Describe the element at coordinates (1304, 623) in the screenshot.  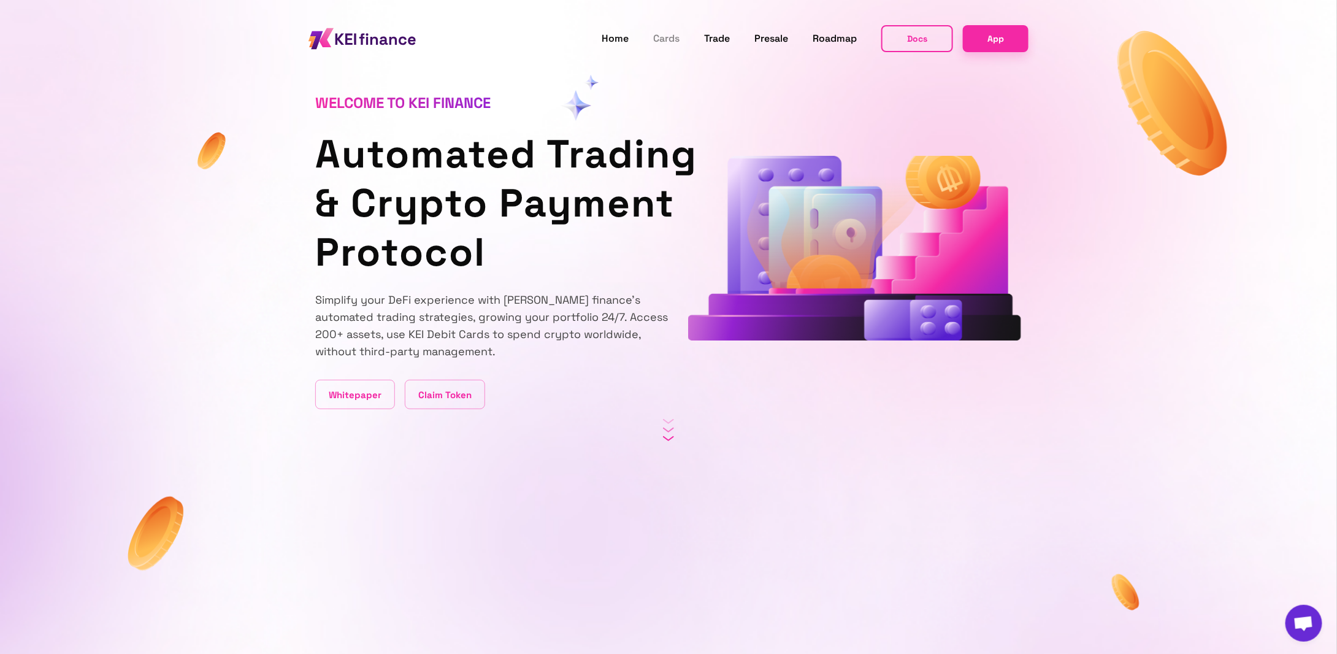
I see `div: Open chat` at that location.